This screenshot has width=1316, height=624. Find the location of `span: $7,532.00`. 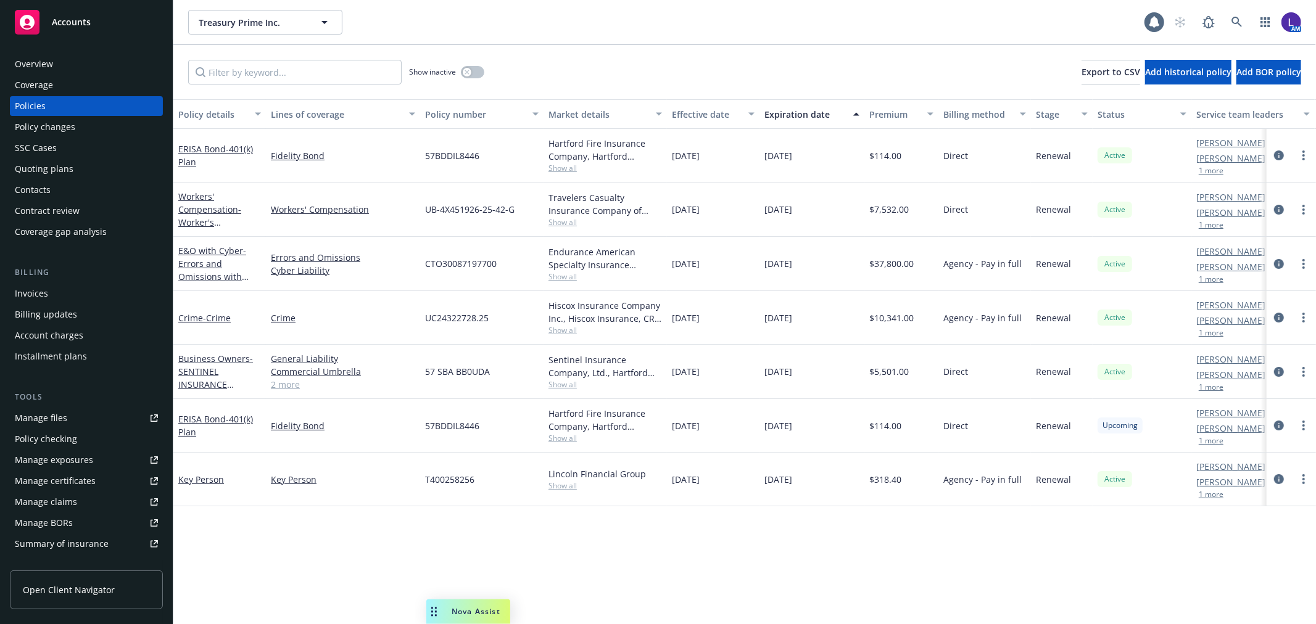

span: $7,532.00 is located at coordinates (889, 209).